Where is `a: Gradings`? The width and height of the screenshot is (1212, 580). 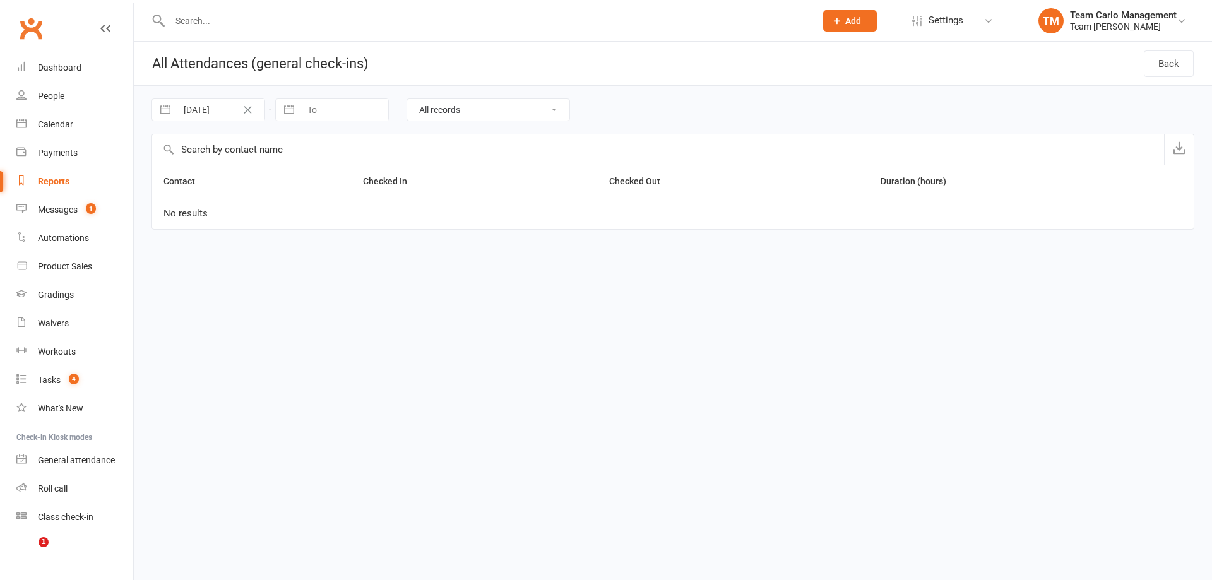
a: Gradings is located at coordinates (74, 295).